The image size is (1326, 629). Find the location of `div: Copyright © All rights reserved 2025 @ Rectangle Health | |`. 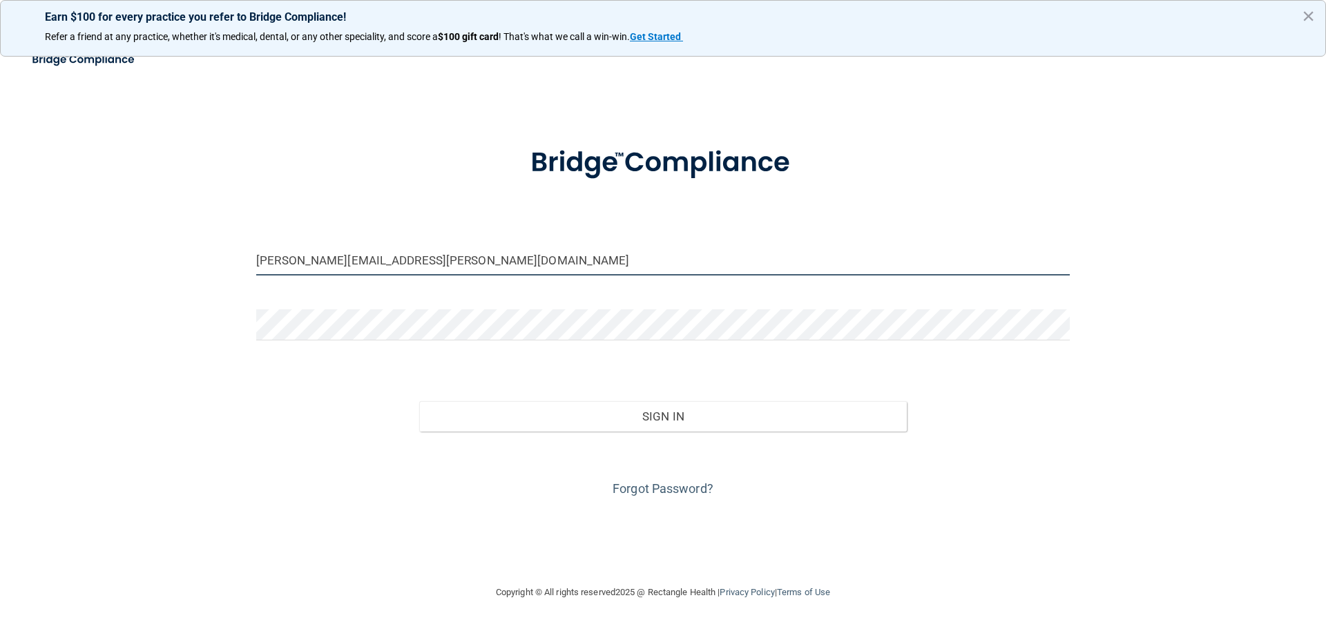

div: Copyright © All rights reserved 2025 @ Rectangle Health | | is located at coordinates (663, 592).